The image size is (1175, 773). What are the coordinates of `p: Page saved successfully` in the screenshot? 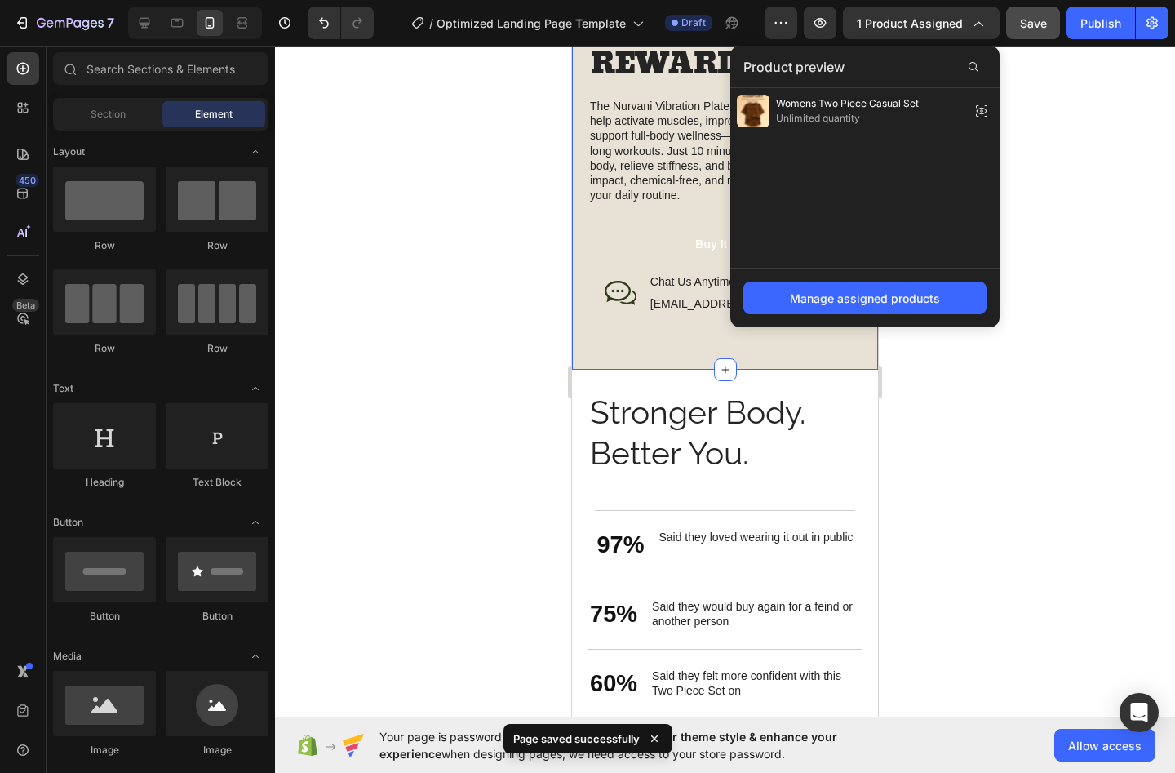 It's located at (576, 739).